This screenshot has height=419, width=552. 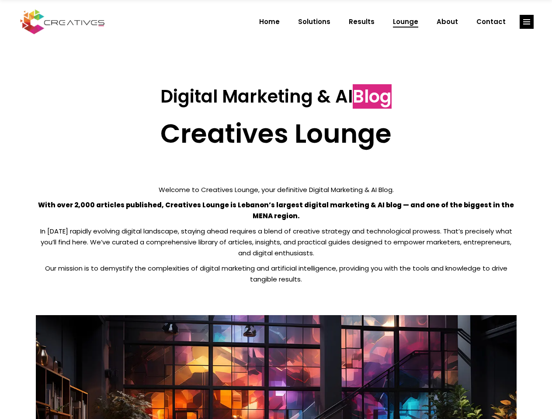 What do you see at coordinates (447, 22) in the screenshot?
I see `a: About` at bounding box center [447, 22].